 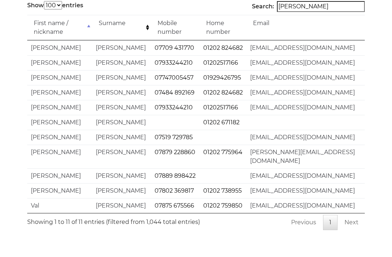 What do you see at coordinates (174, 77) in the screenshot?
I see `a: 07747005457` at bounding box center [174, 77].